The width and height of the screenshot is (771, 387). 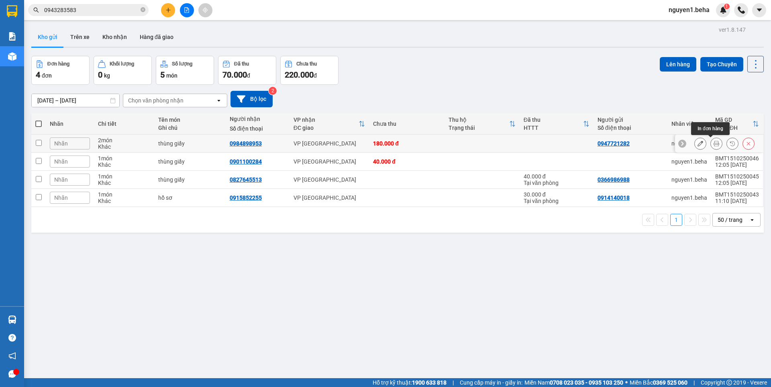 I want to click on span: 1, so click(x=727, y=6).